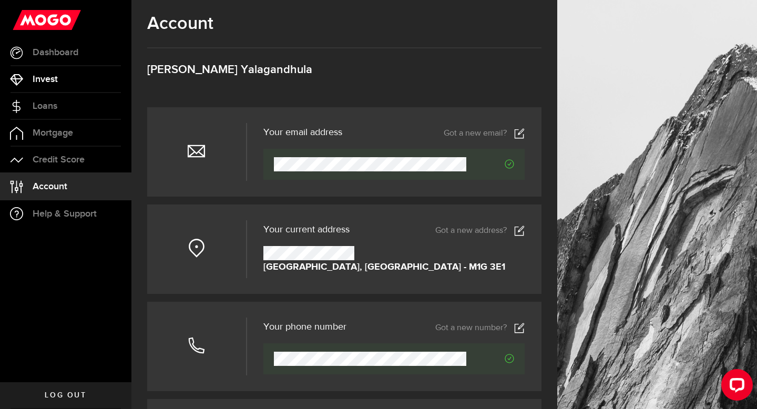 The width and height of the screenshot is (757, 409). I want to click on h3: Your email address, so click(303, 132).